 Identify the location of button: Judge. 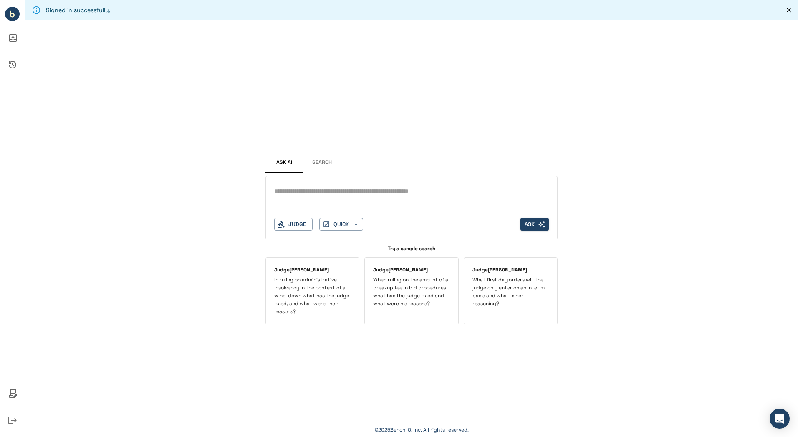
(293, 224).